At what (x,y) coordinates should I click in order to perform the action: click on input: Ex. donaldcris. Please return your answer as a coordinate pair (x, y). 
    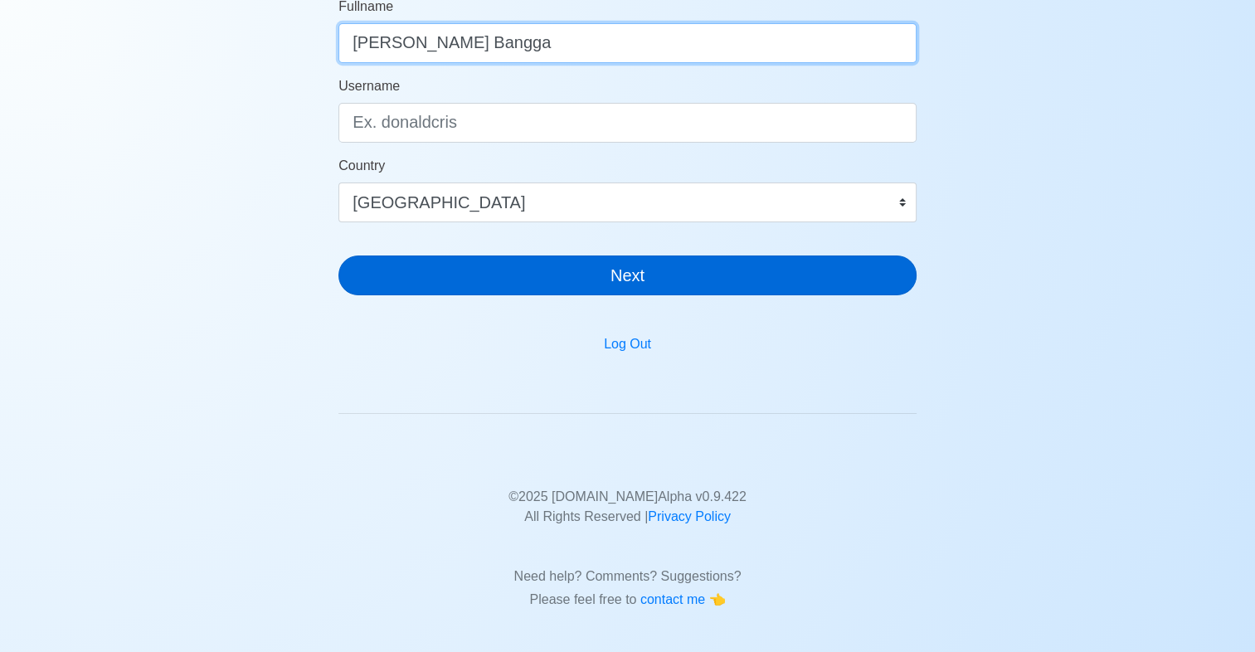
    Looking at the image, I should click on (627, 123).